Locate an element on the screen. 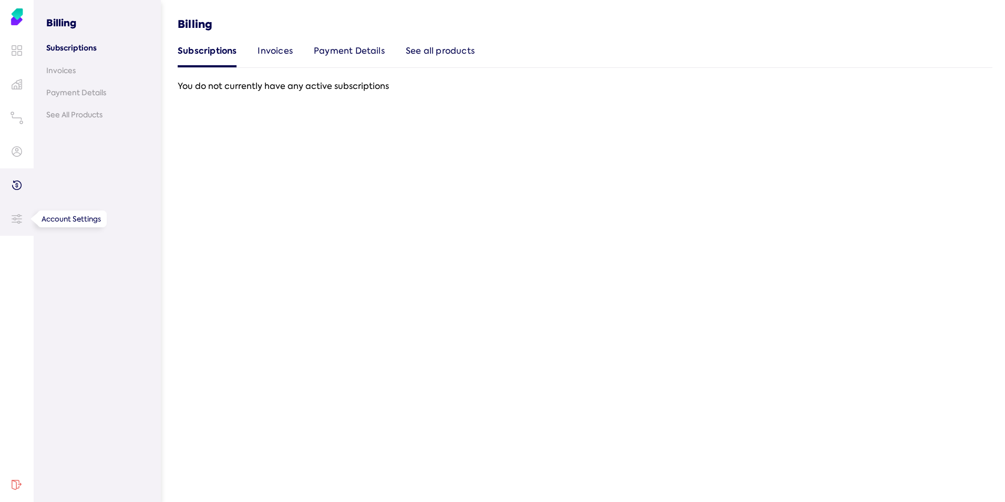 The width and height of the screenshot is (1005, 502). div: See all products is located at coordinates (440, 56).